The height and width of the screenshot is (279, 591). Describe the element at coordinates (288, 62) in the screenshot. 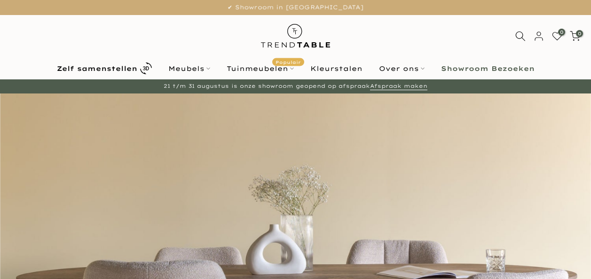

I see `span: Populair` at that location.